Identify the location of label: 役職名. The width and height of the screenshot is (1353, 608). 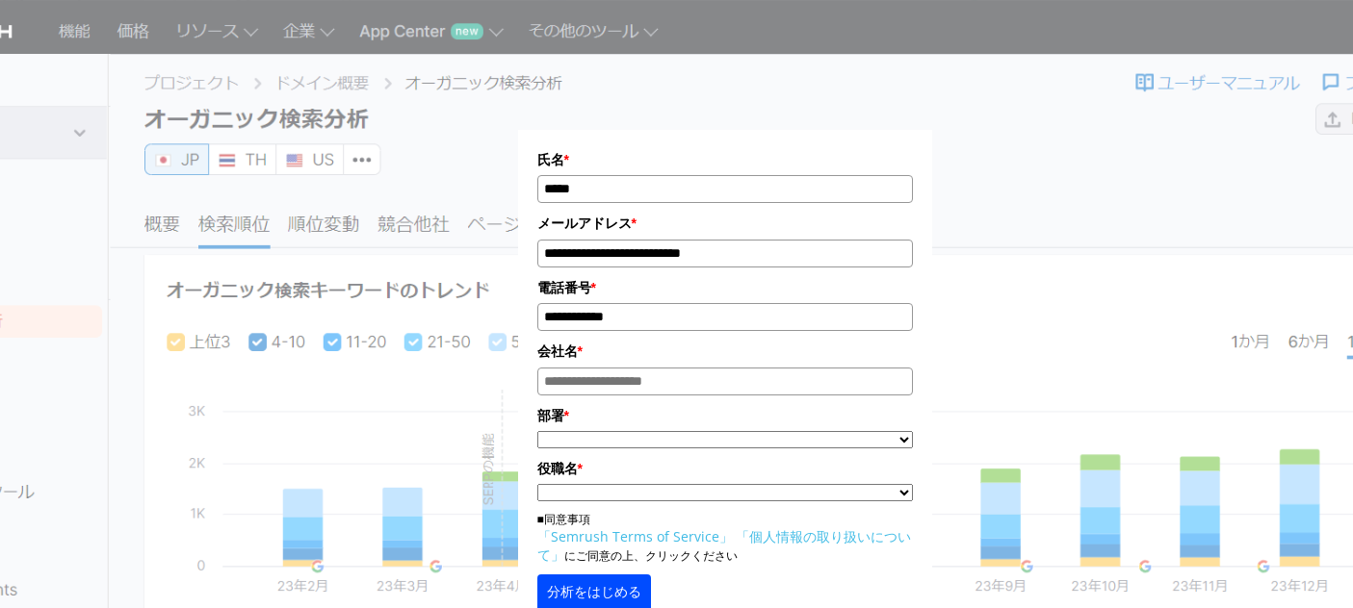
(725, 469).